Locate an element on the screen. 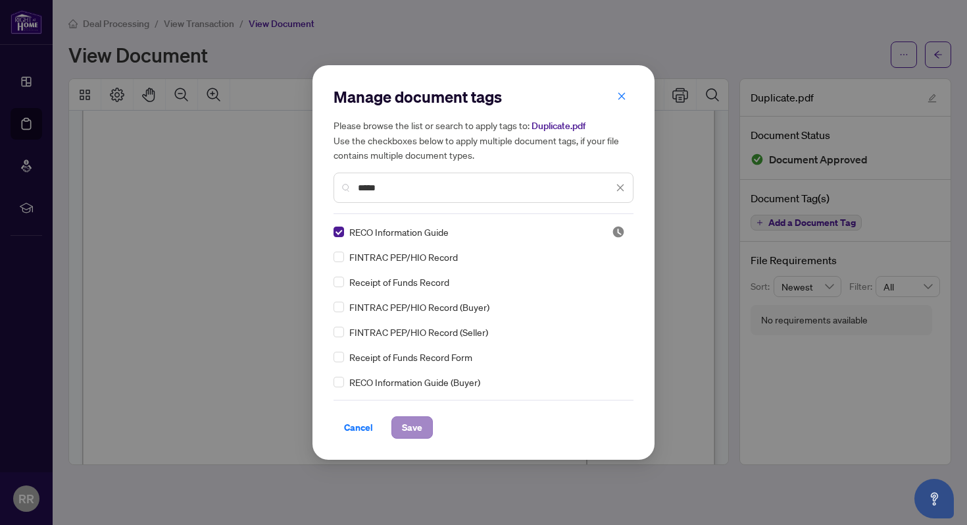  span: Pending Review is located at coordinates (619, 232).